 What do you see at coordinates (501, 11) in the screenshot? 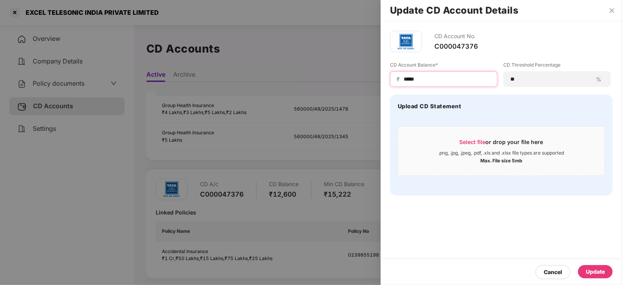
I see `h2: Update CD Account Details` at bounding box center [501, 11].